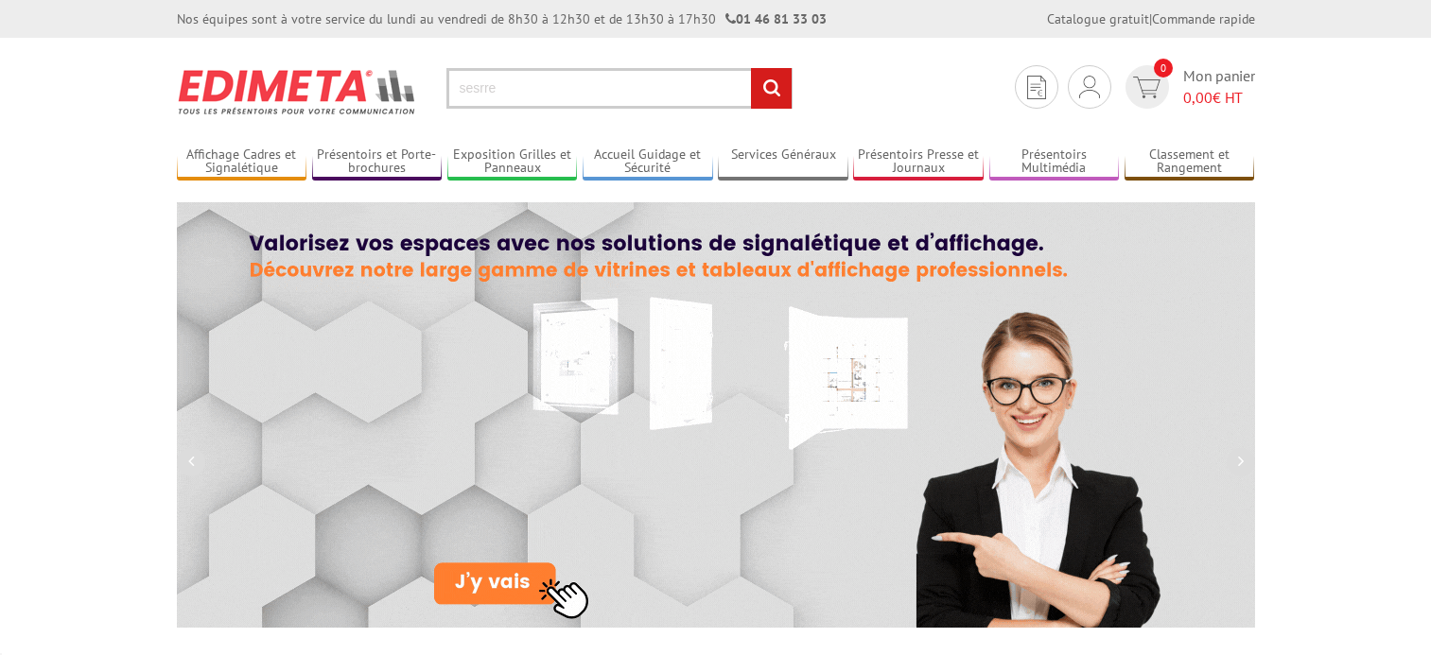 The image size is (1431, 655). Describe the element at coordinates (776, 19) in the screenshot. I see `strong: 01 46 81 33 03` at that location.